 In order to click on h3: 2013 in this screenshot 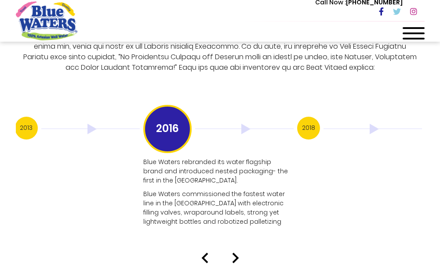, I will do `click(26, 128)`.